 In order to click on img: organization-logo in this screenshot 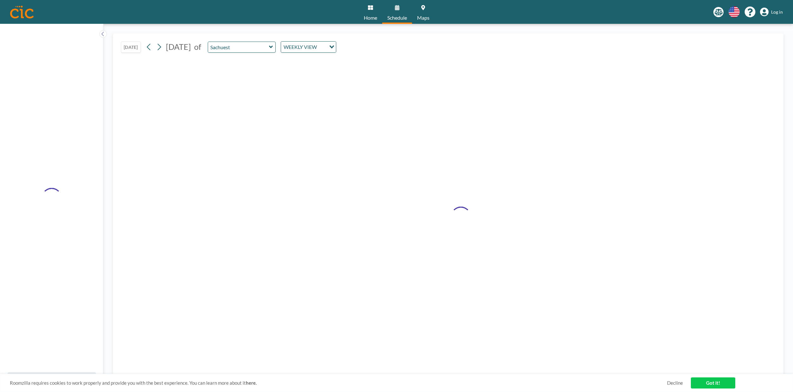, I will do `click(22, 12)`.